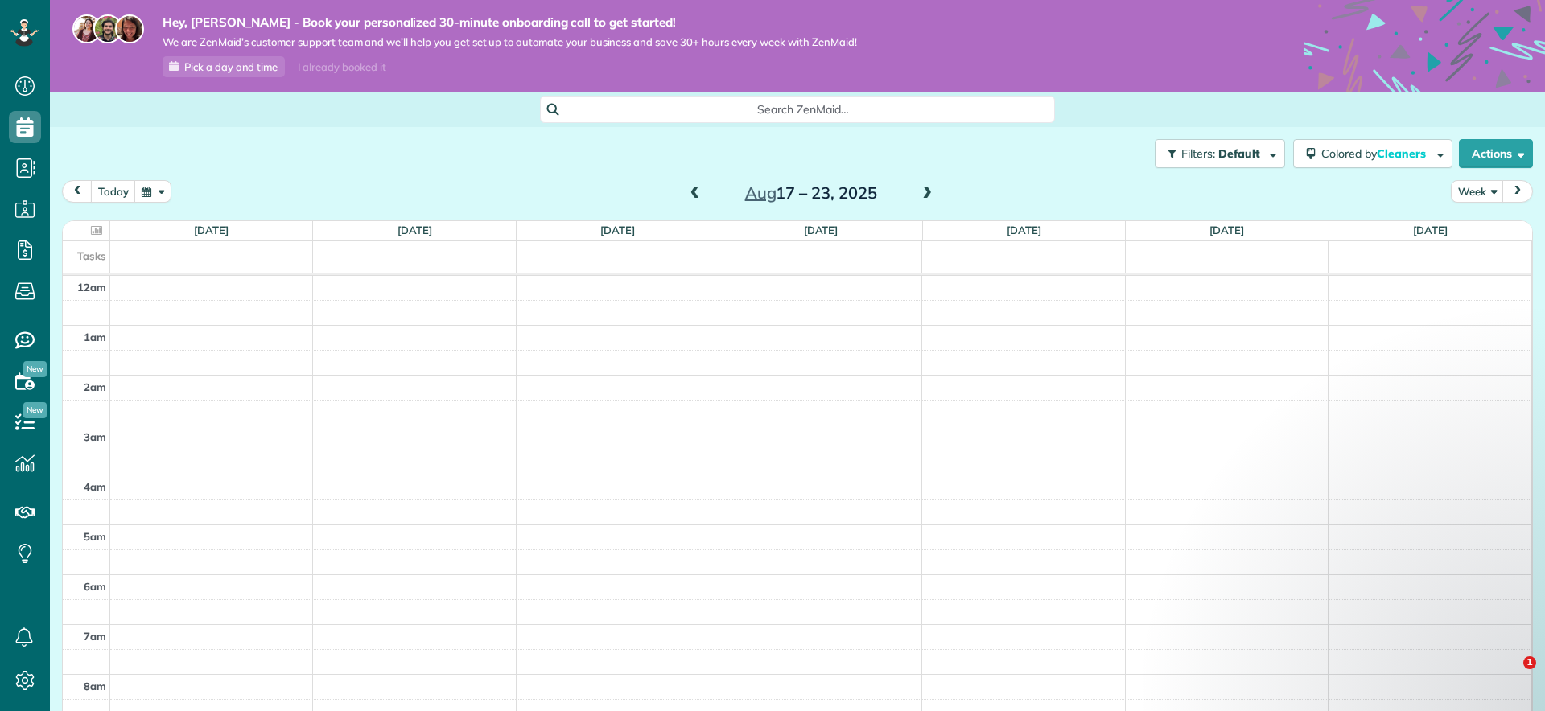  Describe the element at coordinates (1496, 154) in the screenshot. I see `button: Actions` at that location.